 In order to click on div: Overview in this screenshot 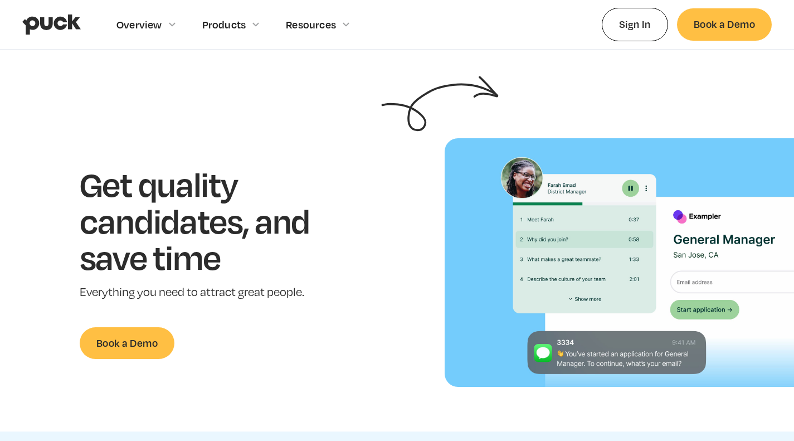, I will do `click(139, 25)`.